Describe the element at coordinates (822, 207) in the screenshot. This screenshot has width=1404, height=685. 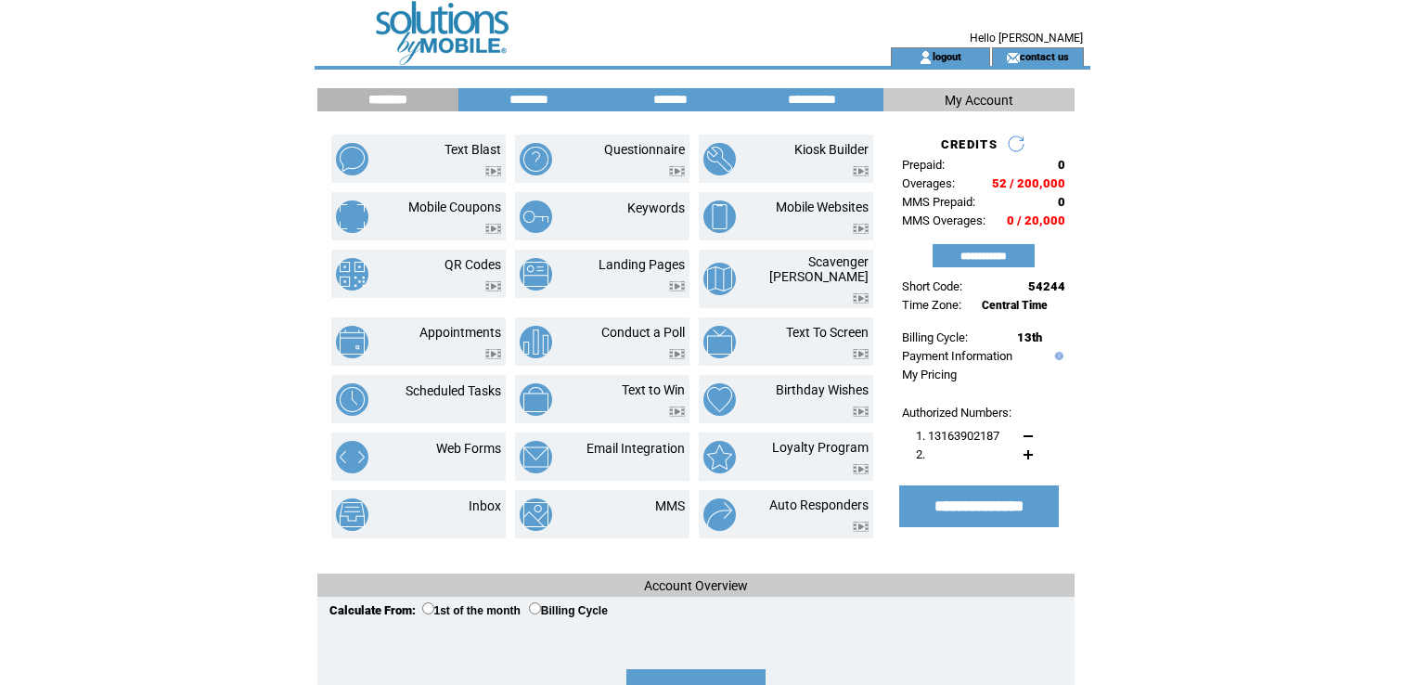
I see `a: Mobile Websites` at that location.